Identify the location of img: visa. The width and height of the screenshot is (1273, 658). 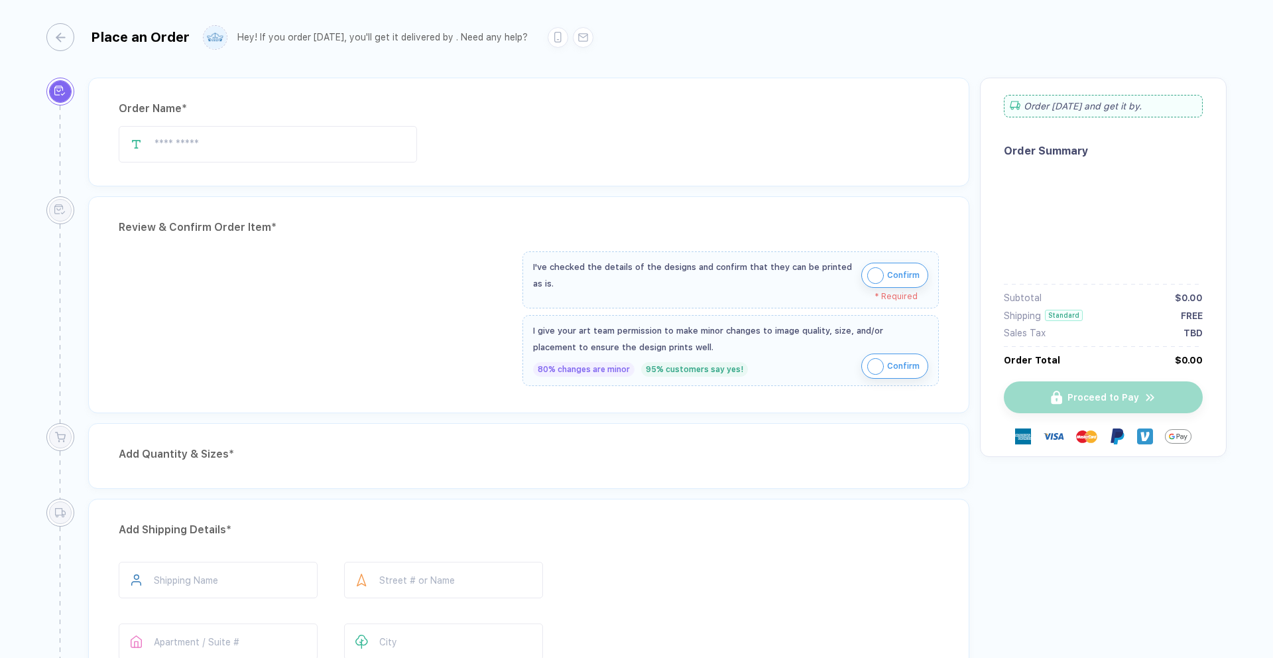
(1054, 436).